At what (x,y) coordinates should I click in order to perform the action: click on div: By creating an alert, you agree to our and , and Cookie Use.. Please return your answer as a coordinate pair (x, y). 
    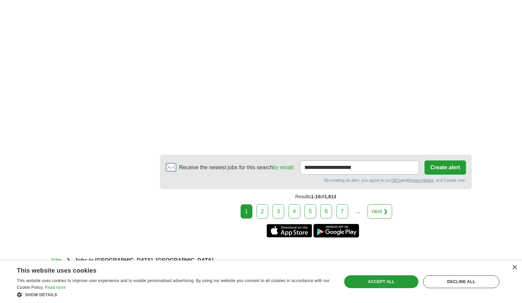
    Looking at the image, I should click on (316, 180).